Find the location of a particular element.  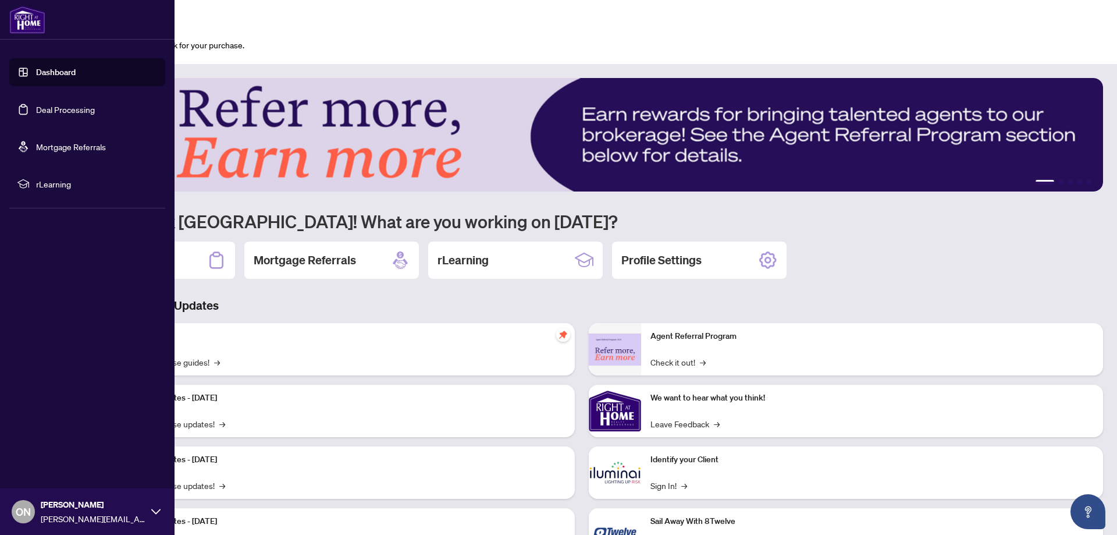

button: 4 is located at coordinates (1080, 182).